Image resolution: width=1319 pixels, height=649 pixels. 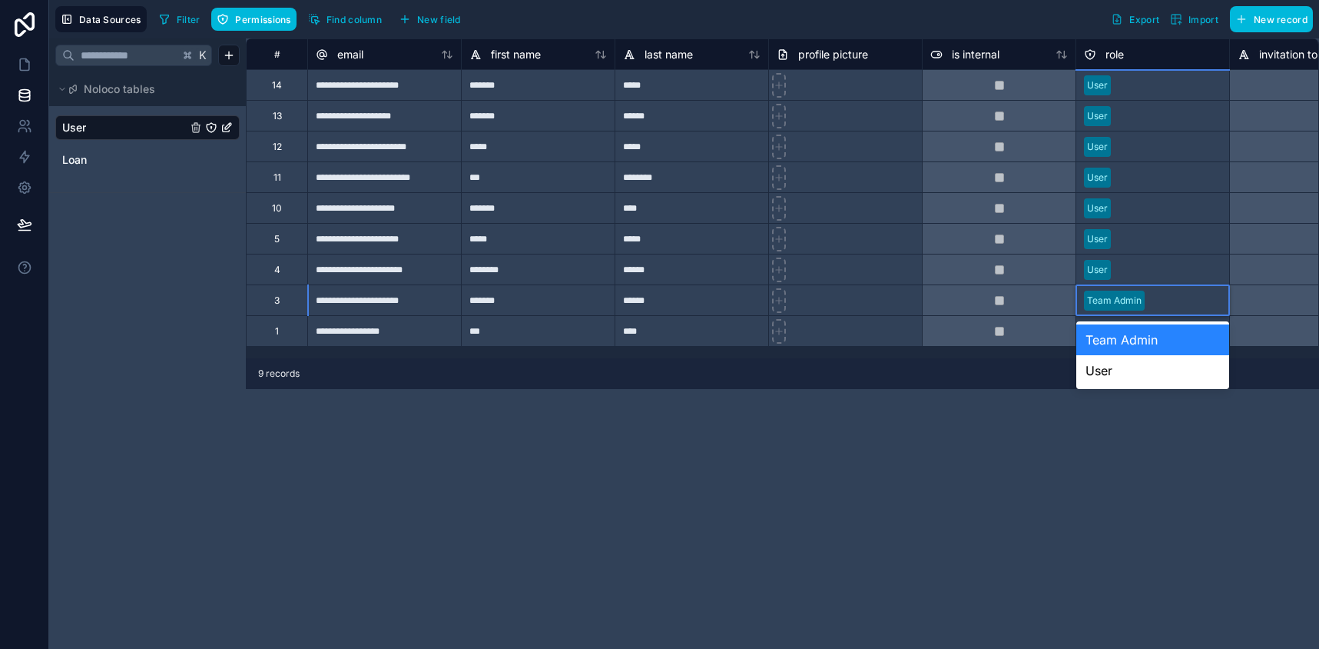 I want to click on div: 13, so click(x=277, y=116).